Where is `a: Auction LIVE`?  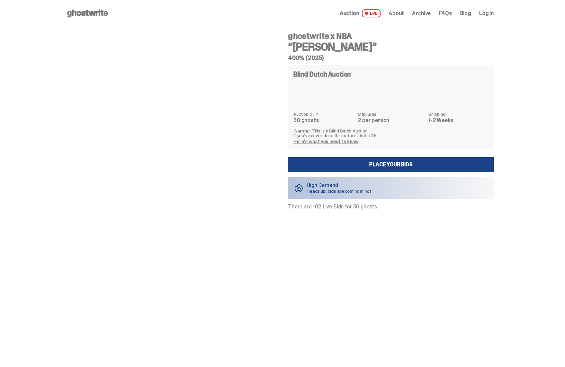 a: Auction LIVE is located at coordinates (360, 13).